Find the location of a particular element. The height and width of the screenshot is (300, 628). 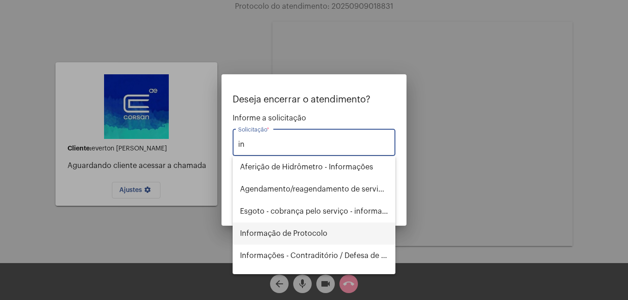

span: Informações - Contraditório / Defesa de infração is located at coordinates (314, 256).